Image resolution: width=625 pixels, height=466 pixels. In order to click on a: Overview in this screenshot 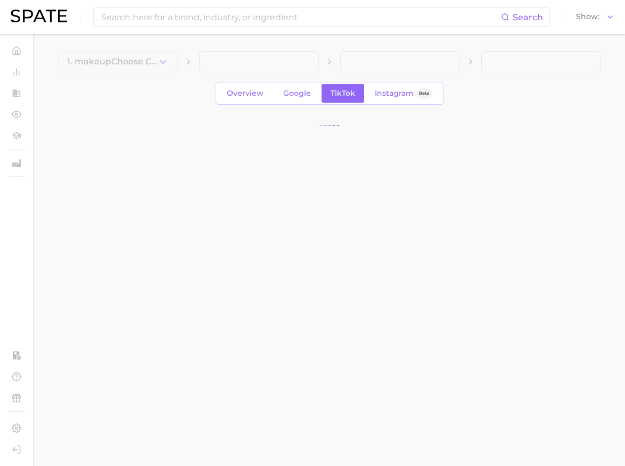, I will do `click(245, 93)`.